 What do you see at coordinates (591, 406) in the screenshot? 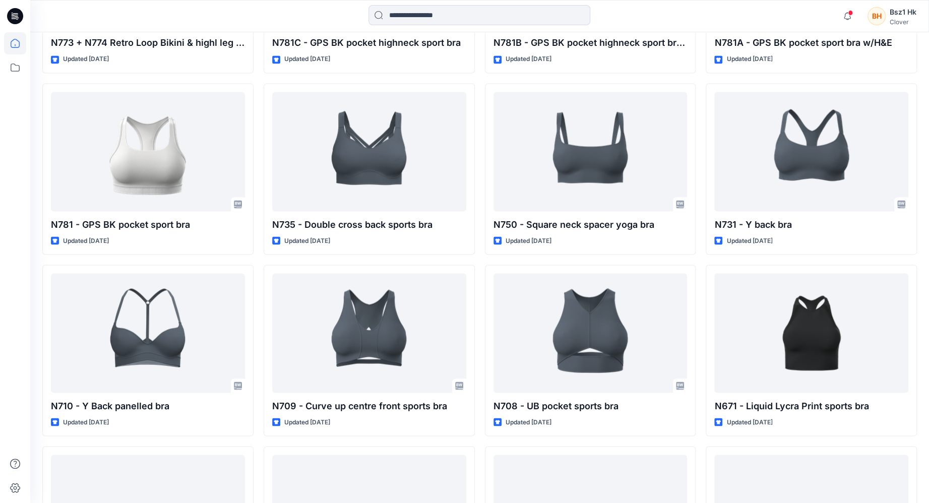
I see `p: N708 - UB pocket sports bra` at bounding box center [591, 406].